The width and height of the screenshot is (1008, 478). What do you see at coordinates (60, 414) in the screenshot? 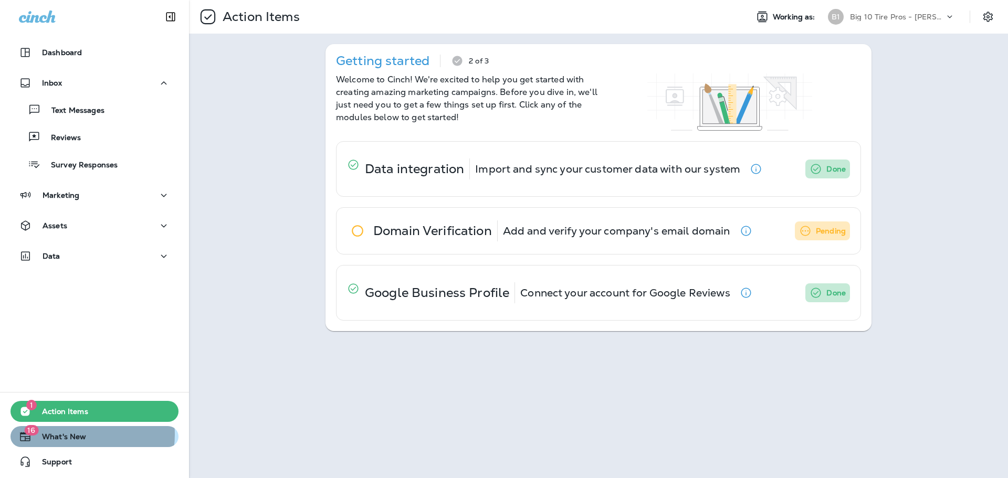
I see `span: Action Items` at bounding box center [60, 414].